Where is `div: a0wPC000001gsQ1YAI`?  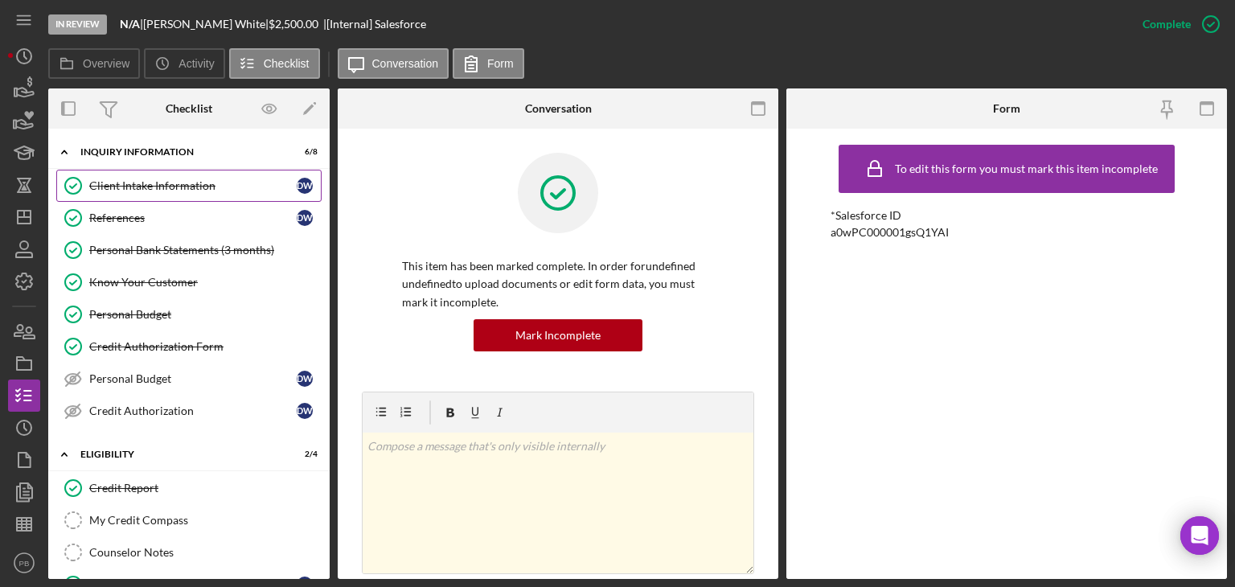
div: a0wPC000001gsQ1YAI is located at coordinates (889, 232).